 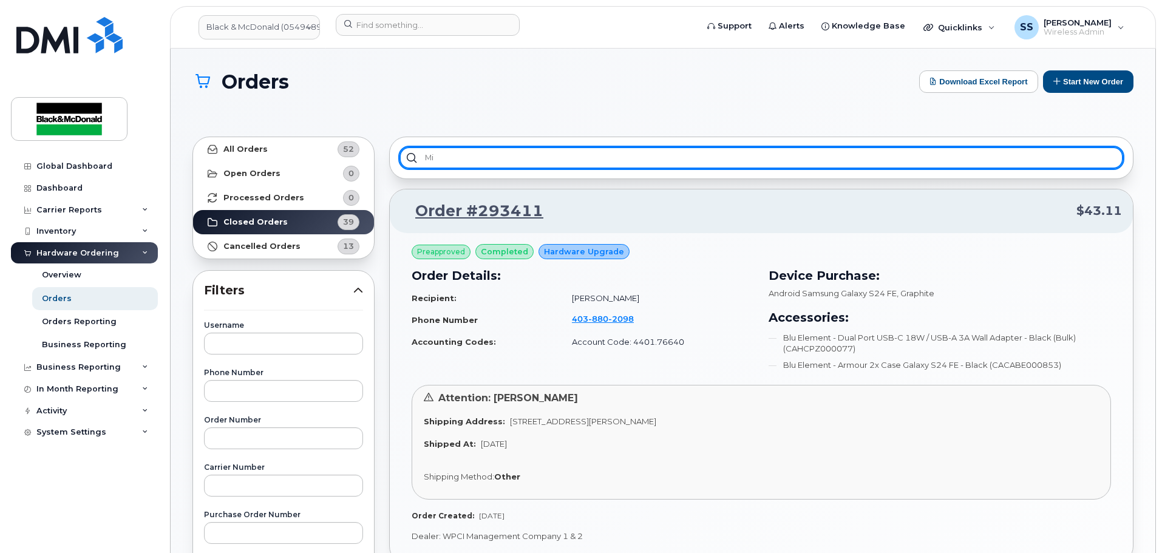 What do you see at coordinates (262, 246) in the screenshot?
I see `strong: Cancelled Orders` at bounding box center [262, 246].